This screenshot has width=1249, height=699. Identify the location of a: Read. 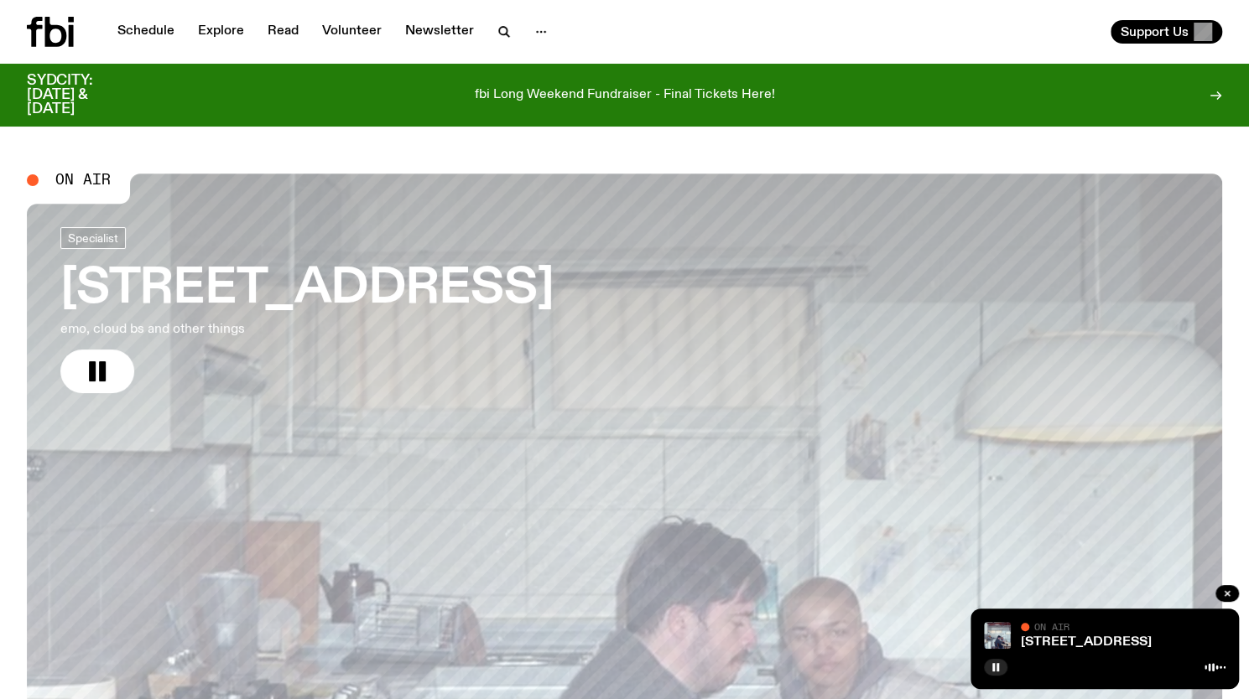
(283, 32).